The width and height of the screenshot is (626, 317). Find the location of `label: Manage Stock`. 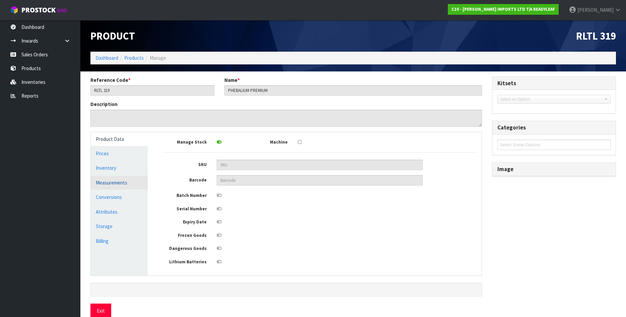

label: Manage Stock is located at coordinates (185, 141).